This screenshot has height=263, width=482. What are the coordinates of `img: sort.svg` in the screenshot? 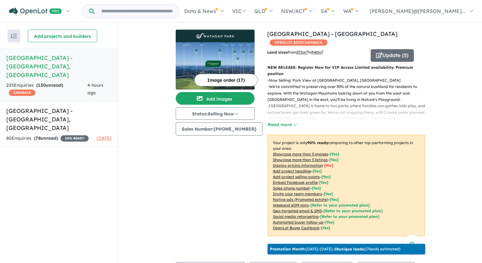 It's located at (14, 36).